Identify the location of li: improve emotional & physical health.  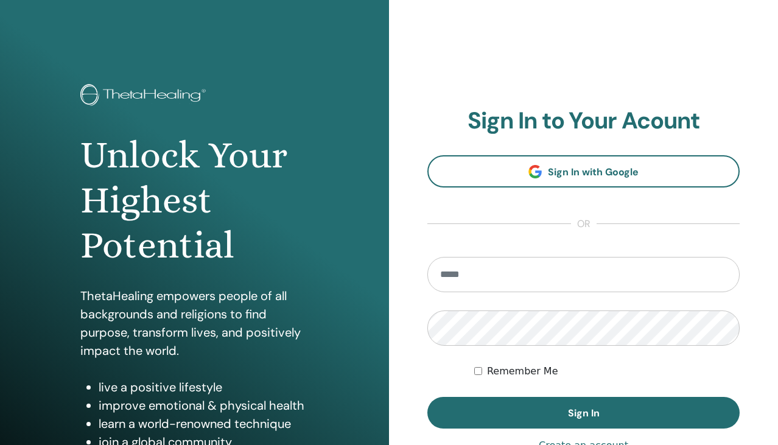
(204, 406).